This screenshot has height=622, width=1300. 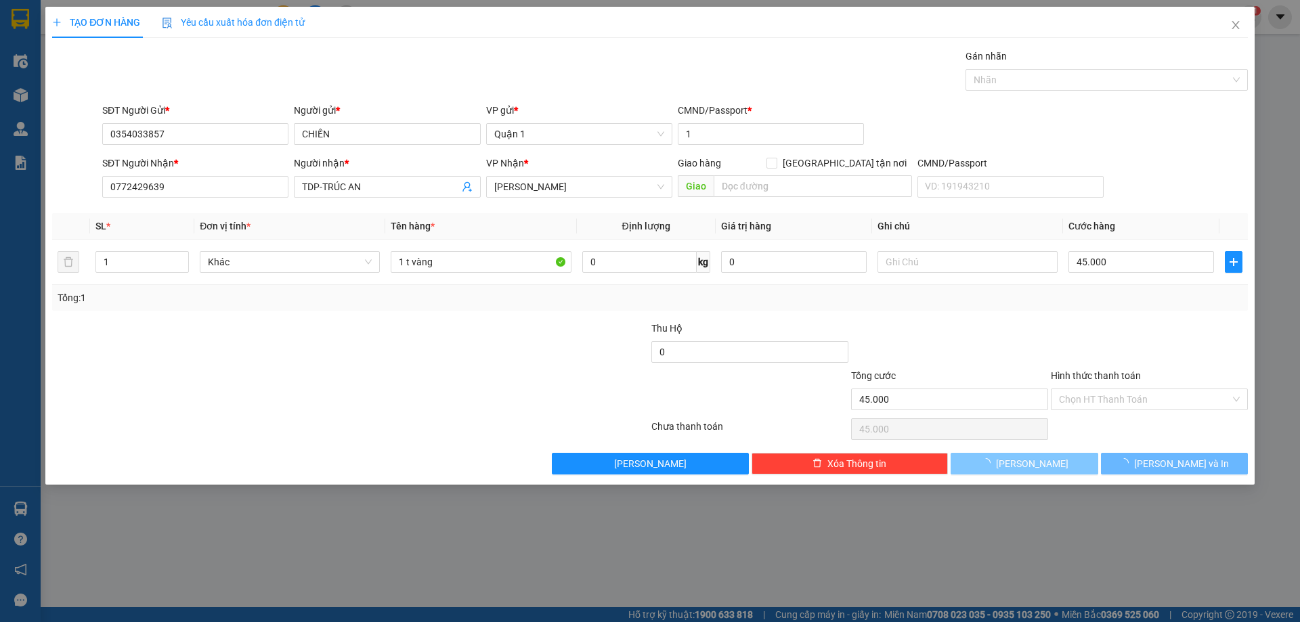 I want to click on label: Hình thức thanh toán, so click(x=1096, y=376).